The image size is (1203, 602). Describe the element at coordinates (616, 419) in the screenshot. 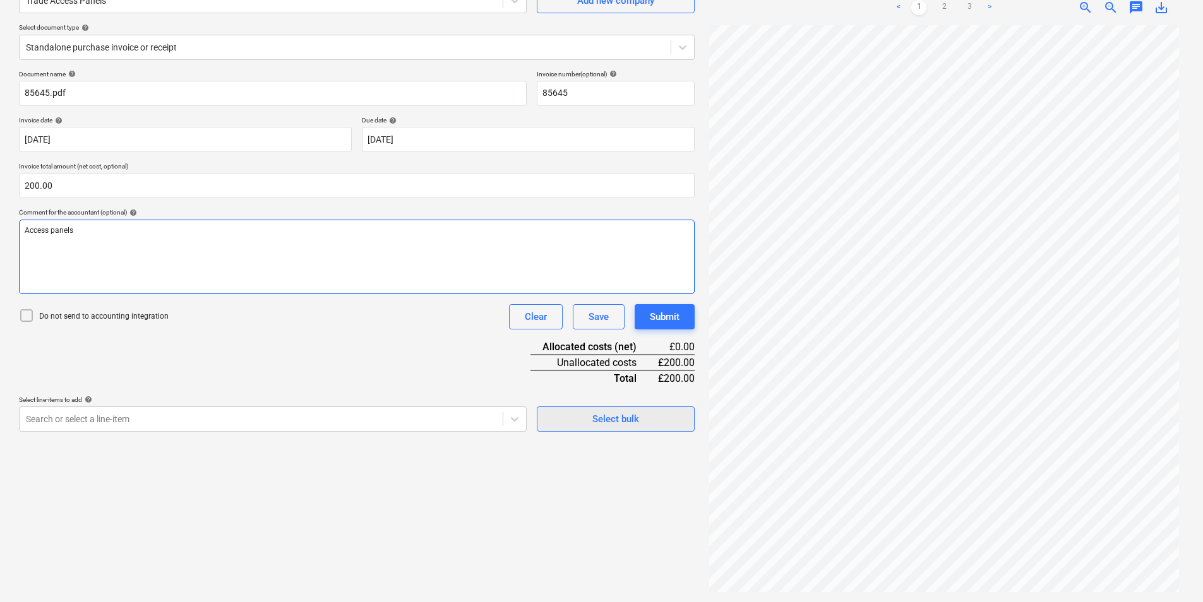

I see `button: Select bulk` at that location.